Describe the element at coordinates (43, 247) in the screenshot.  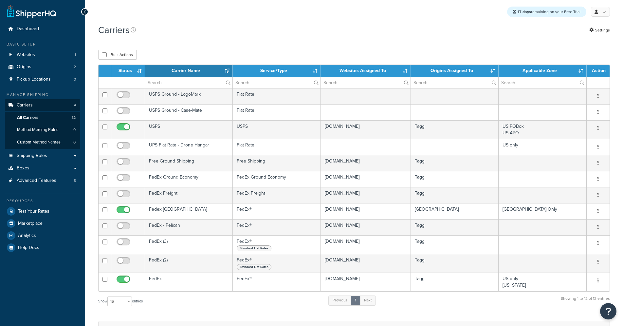
I see `a: Help Docs` at that location.